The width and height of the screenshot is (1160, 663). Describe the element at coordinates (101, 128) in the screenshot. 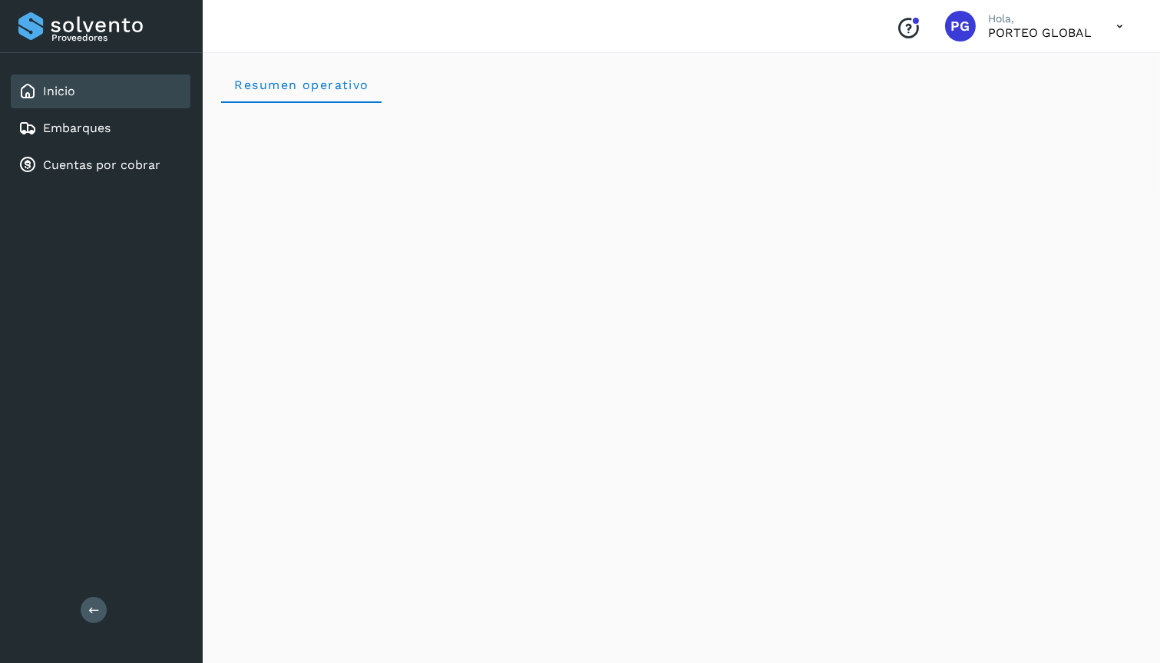

I see `div: Embarques` at that location.